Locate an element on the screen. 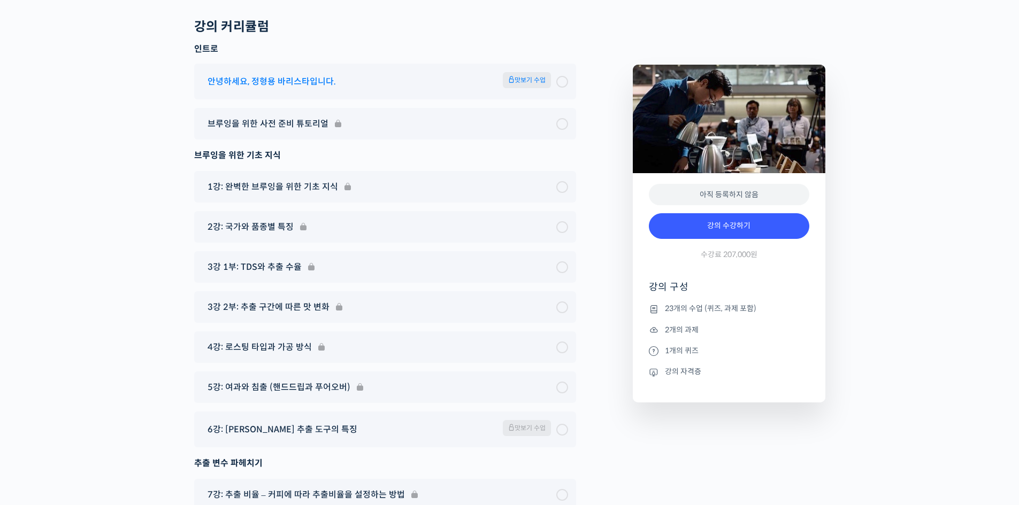 The width and height of the screenshot is (1019, 505). a: 홈 is located at coordinates (37, 352).